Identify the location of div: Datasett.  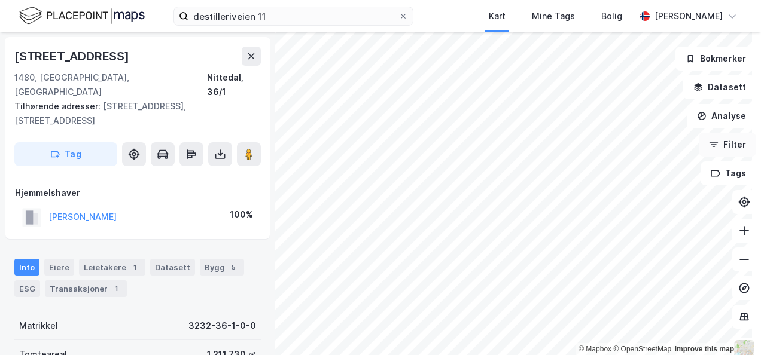
(172, 267).